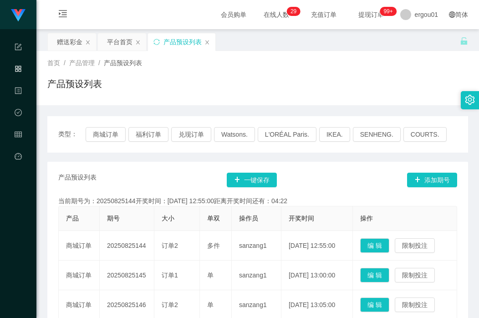 Image resolution: width=479 pixels, height=318 pixels. What do you see at coordinates (377, 134) in the screenshot?
I see `button: SENHENG.` at bounding box center [377, 134].